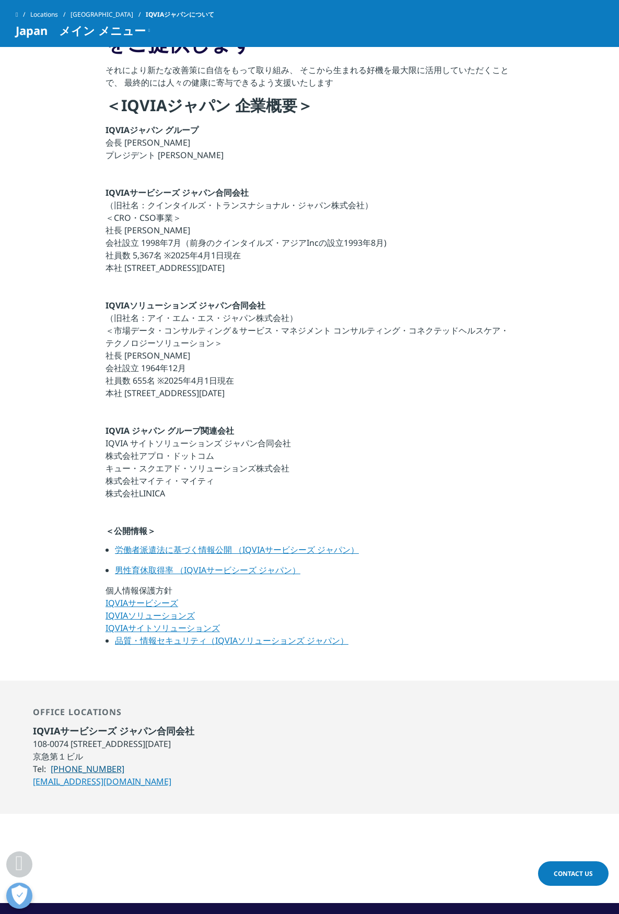  What do you see at coordinates (19, 896) in the screenshot?
I see `button: 優先設定センターを開く` at bounding box center [19, 896].